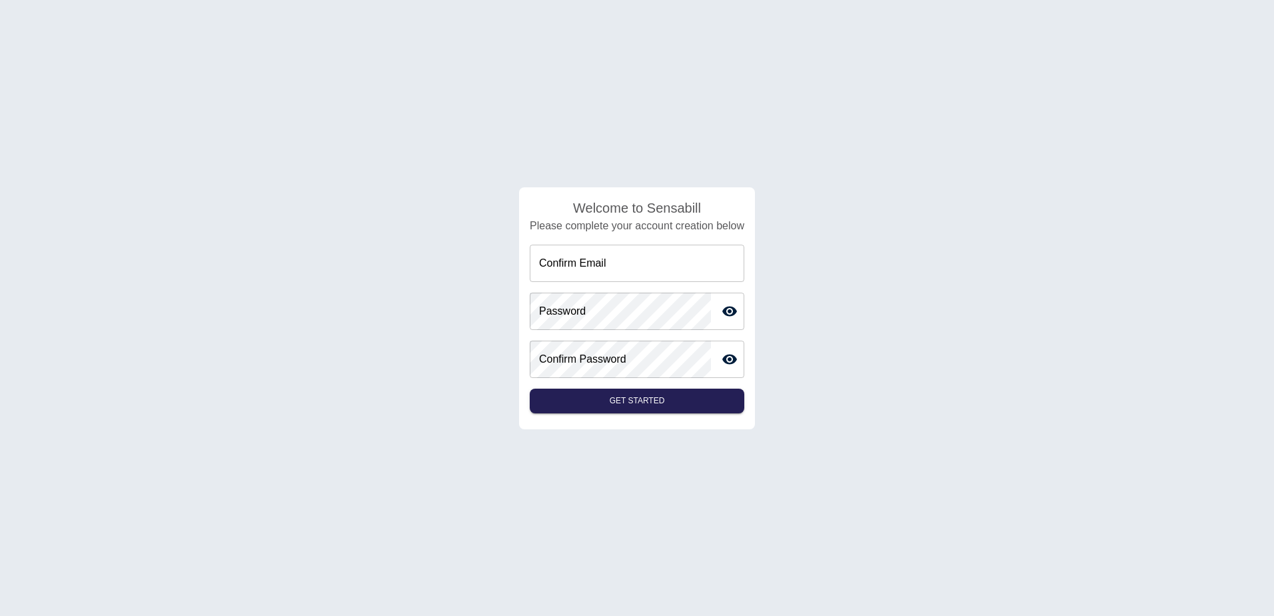 This screenshot has height=616, width=1274. Describe the element at coordinates (637, 401) in the screenshot. I see `button: GET STARTED` at that location.